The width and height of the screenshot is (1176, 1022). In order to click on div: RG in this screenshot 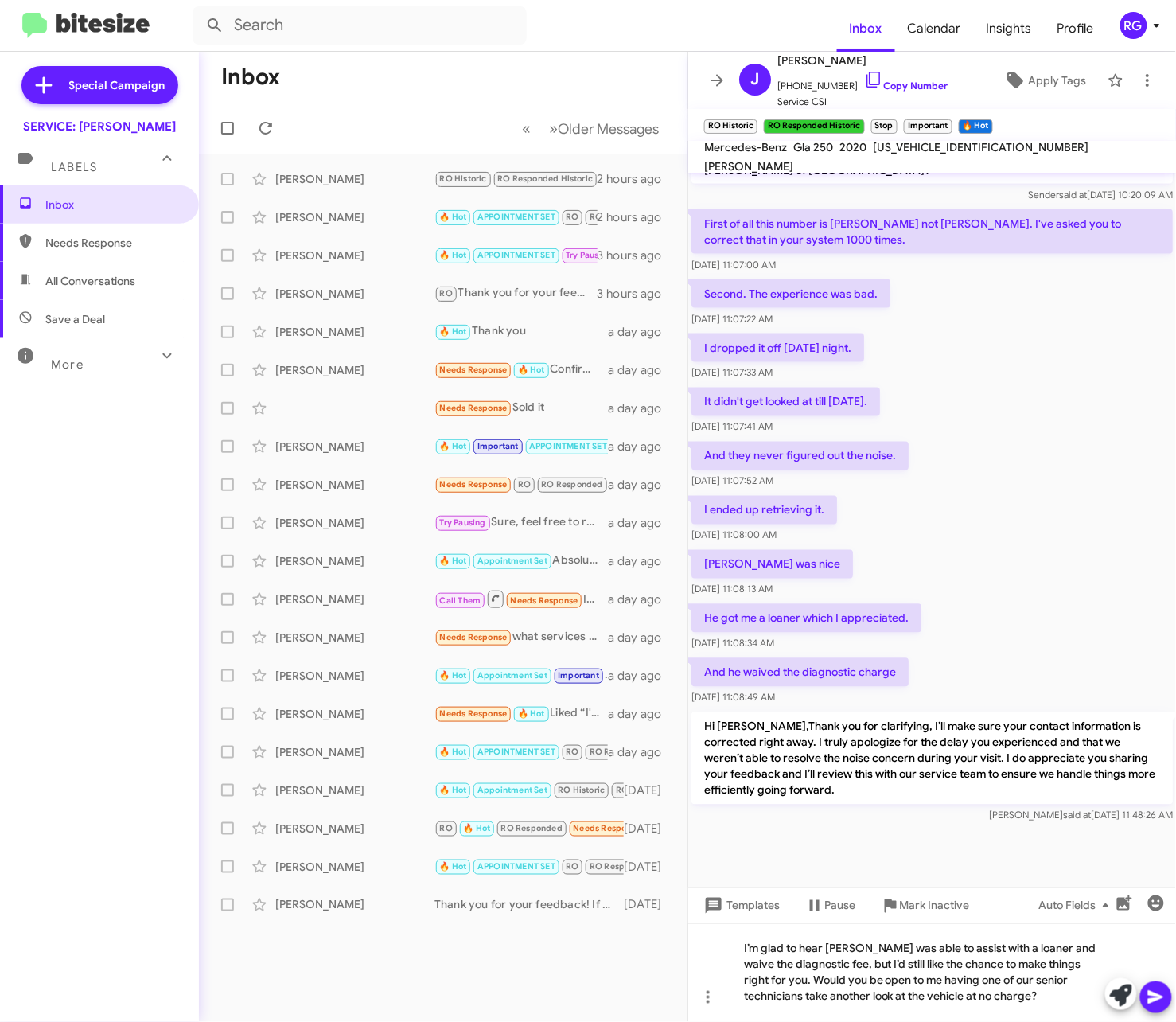, I will do `click(1134, 26)`.